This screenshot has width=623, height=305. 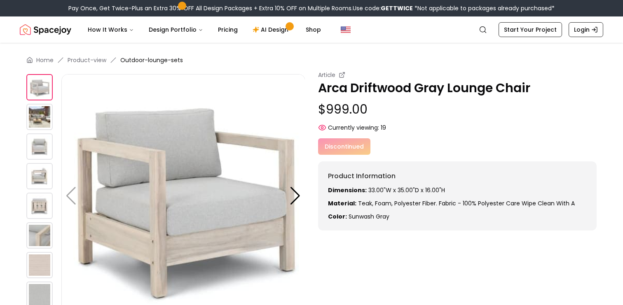 I want to click on a: Start Your Project, so click(x=530, y=30).